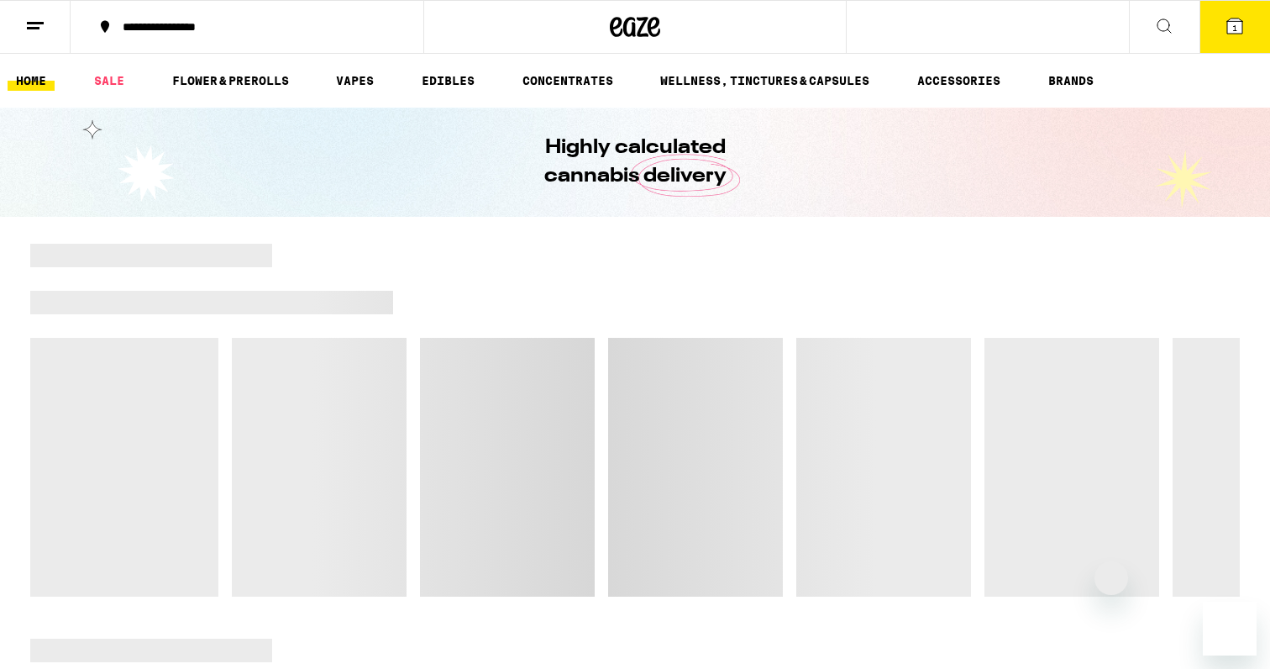 The image size is (1270, 669). Describe the element at coordinates (959, 81) in the screenshot. I see `a: ACCESSORIES` at that location.